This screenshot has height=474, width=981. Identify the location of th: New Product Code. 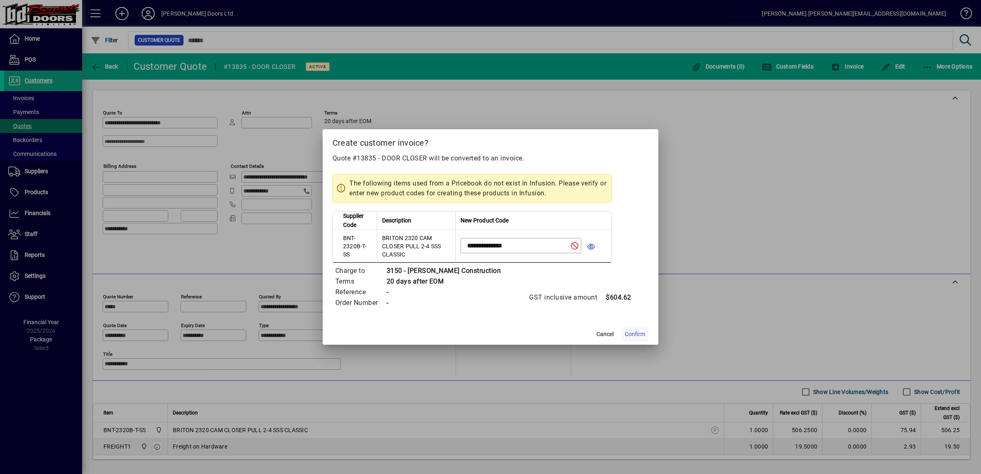
(533, 220).